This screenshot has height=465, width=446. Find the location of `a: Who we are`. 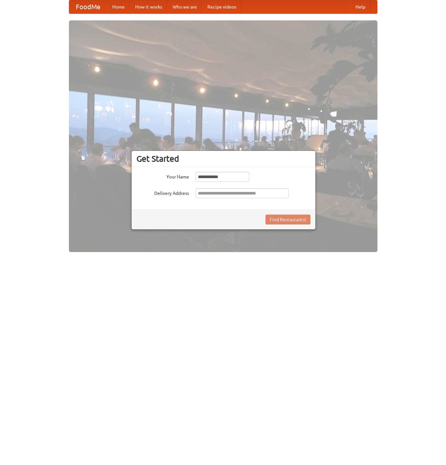

a: Who we are is located at coordinates (185, 7).